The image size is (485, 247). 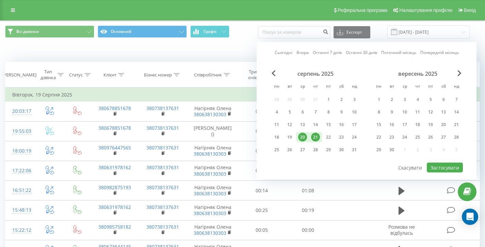 What do you see at coordinates (443, 125) in the screenshot?
I see `div: сб 20 вер 2025 р.` at bounding box center [443, 125].